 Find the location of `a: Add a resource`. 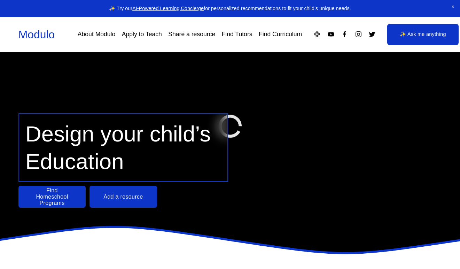

a: Add a resource is located at coordinates (123, 197).